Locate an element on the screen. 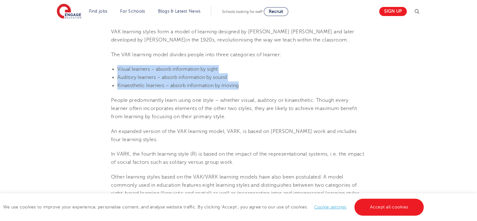 The image size is (477, 221). span: Recruit is located at coordinates (276, 11).